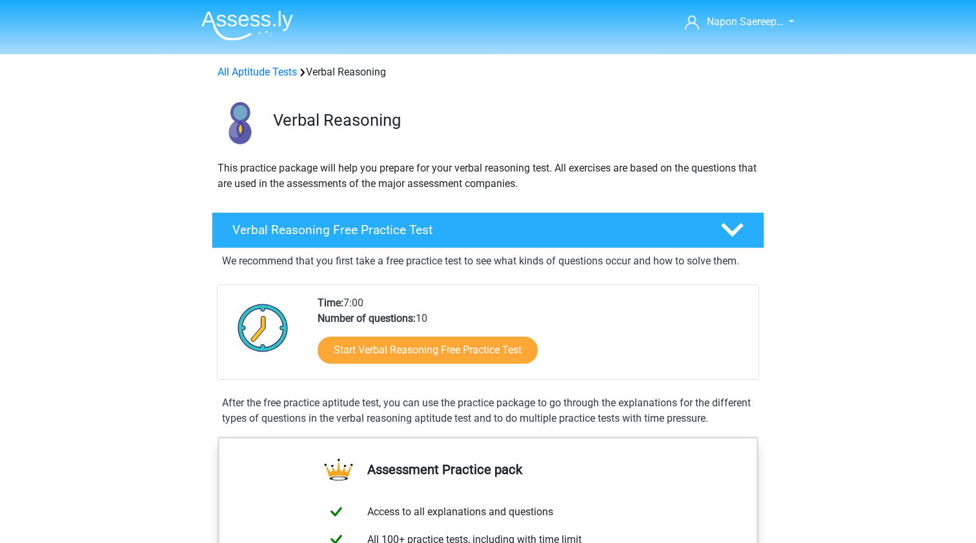  Describe the element at coordinates (257, 72) in the screenshot. I see `a: All Aptitude Tests` at that location.